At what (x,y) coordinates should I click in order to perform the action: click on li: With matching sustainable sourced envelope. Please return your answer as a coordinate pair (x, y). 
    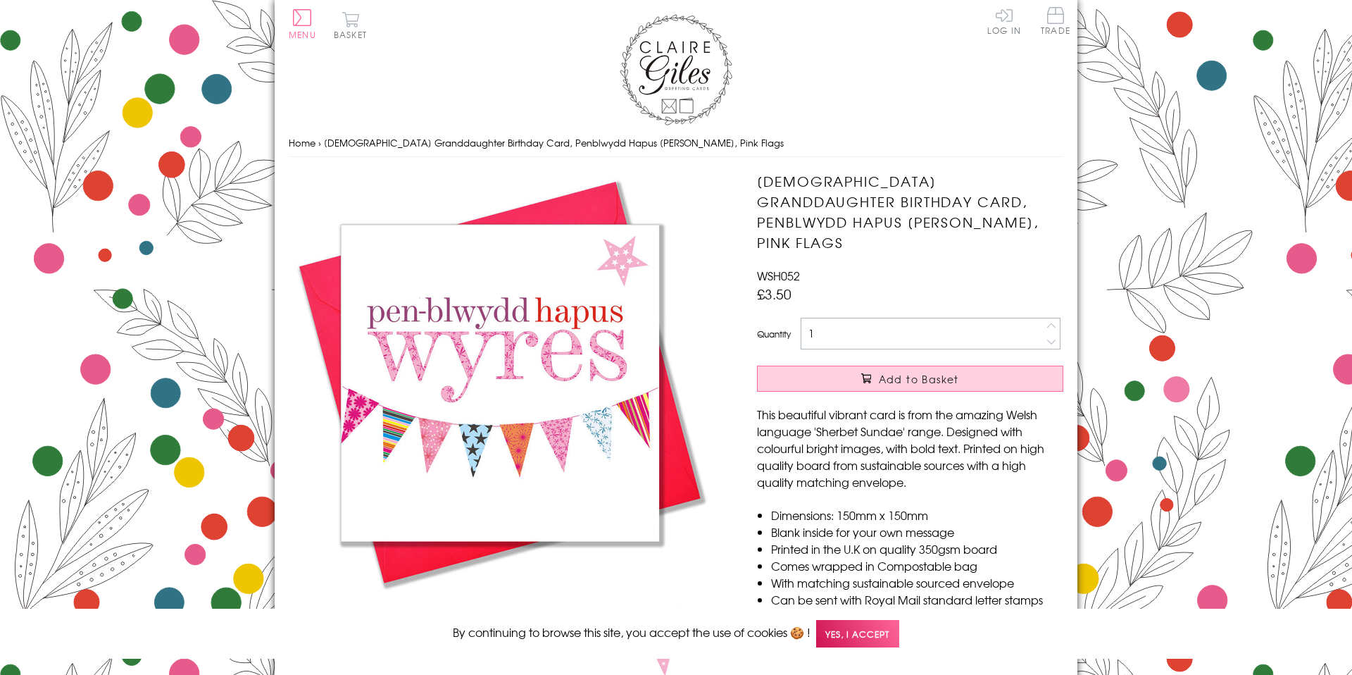
    Looking at the image, I should click on (917, 582).